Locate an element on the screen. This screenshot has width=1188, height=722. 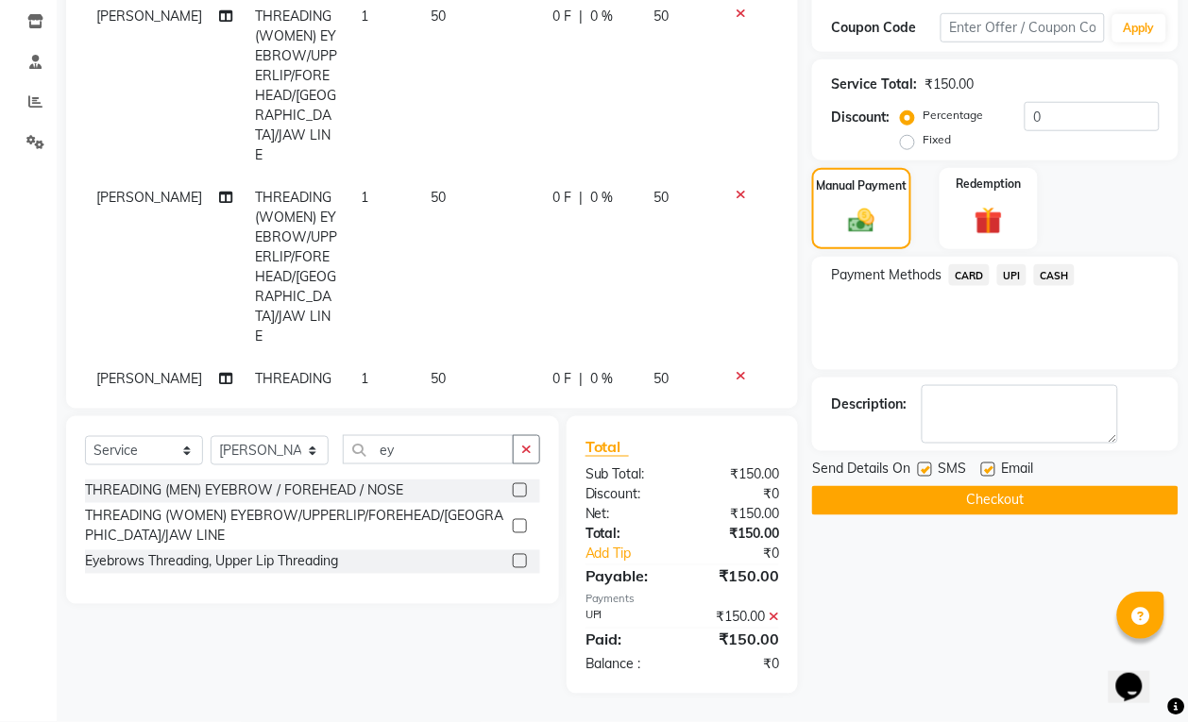
div: Payments is located at coordinates (682, 599).